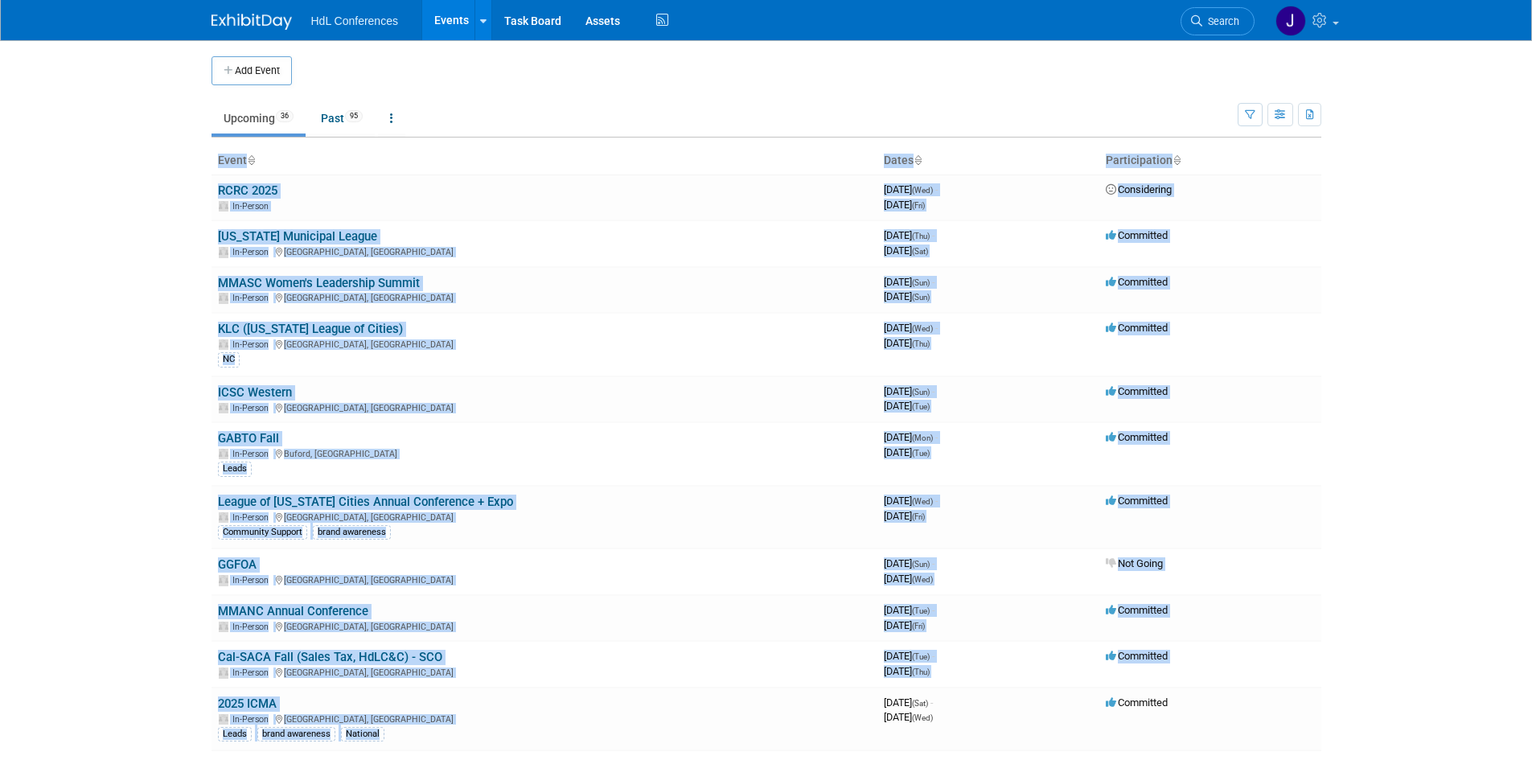  I want to click on a: RCRC 2025, so click(248, 191).